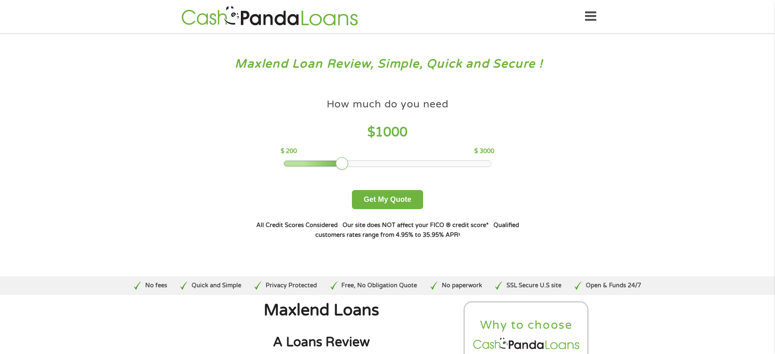  What do you see at coordinates (321, 342) in the screenshot?
I see `h2: A Loans Review` at bounding box center [321, 342].